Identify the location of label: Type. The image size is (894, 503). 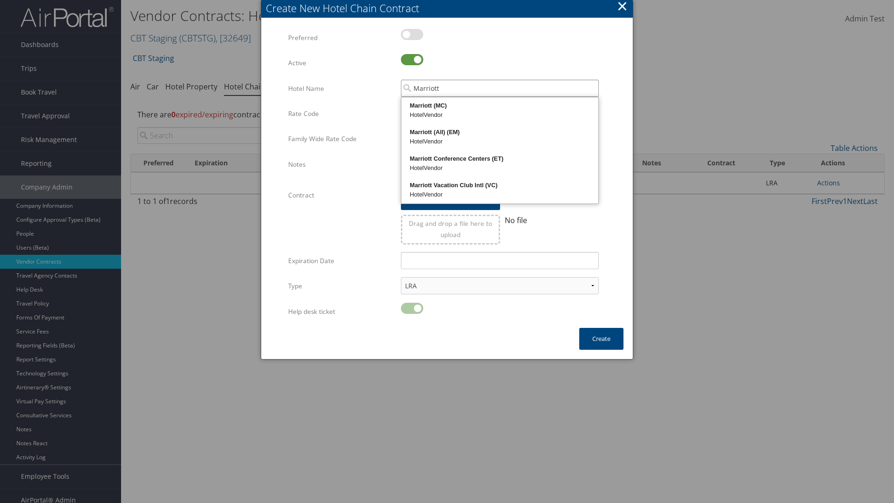
(341, 286).